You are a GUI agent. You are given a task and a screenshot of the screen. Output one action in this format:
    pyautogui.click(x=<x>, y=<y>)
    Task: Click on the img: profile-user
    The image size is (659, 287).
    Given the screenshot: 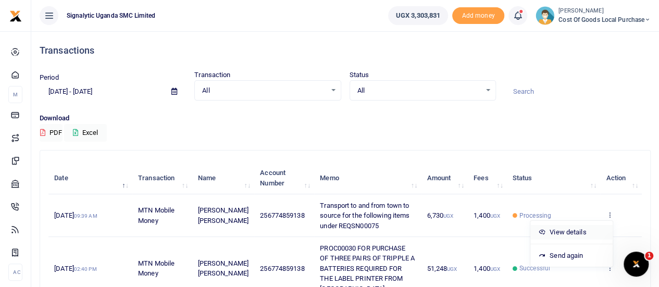 What is the action you would take?
    pyautogui.click(x=545, y=16)
    